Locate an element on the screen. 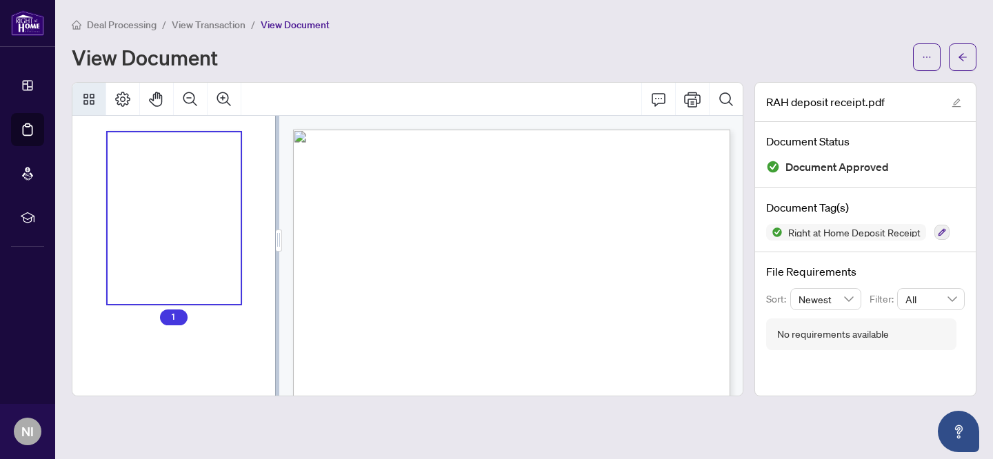 This screenshot has height=459, width=993. img: logo is located at coordinates (28, 23).